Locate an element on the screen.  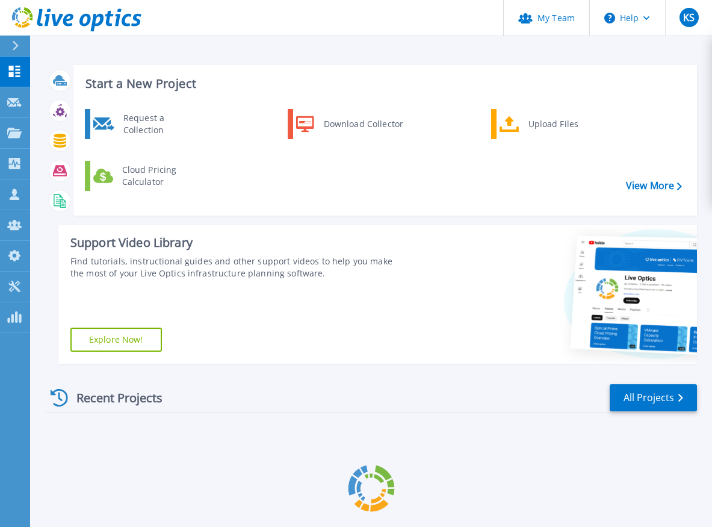
div: Request a Collection is located at coordinates (161, 124).